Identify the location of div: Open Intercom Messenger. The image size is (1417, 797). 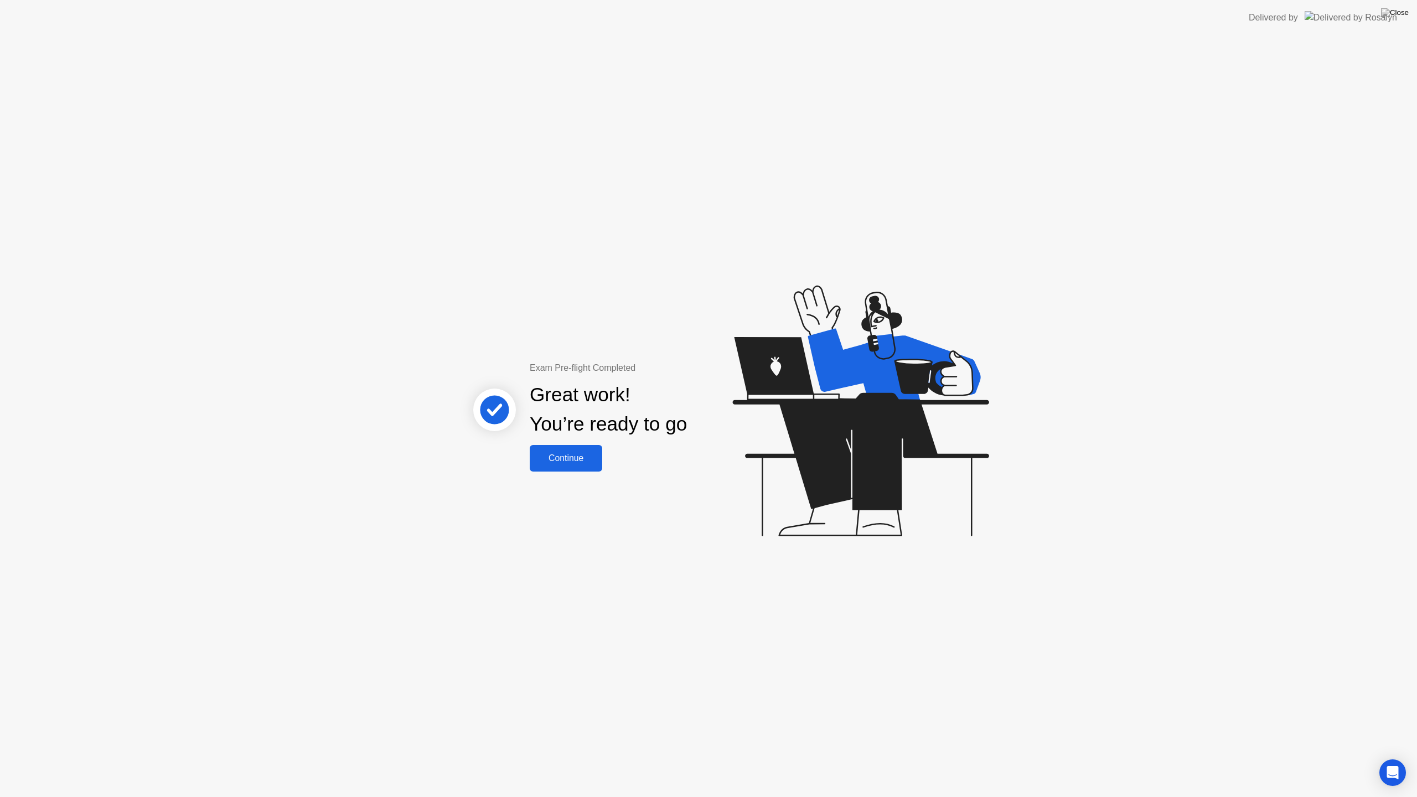
(1393, 773).